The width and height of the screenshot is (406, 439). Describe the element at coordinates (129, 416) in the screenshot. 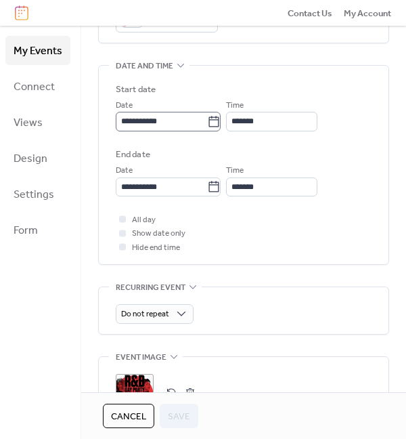

I see `span: Cancel` at that location.